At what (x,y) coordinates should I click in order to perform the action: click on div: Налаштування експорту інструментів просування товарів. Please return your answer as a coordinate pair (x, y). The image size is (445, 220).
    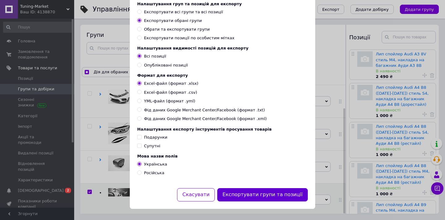
    Looking at the image, I should click on (222, 129).